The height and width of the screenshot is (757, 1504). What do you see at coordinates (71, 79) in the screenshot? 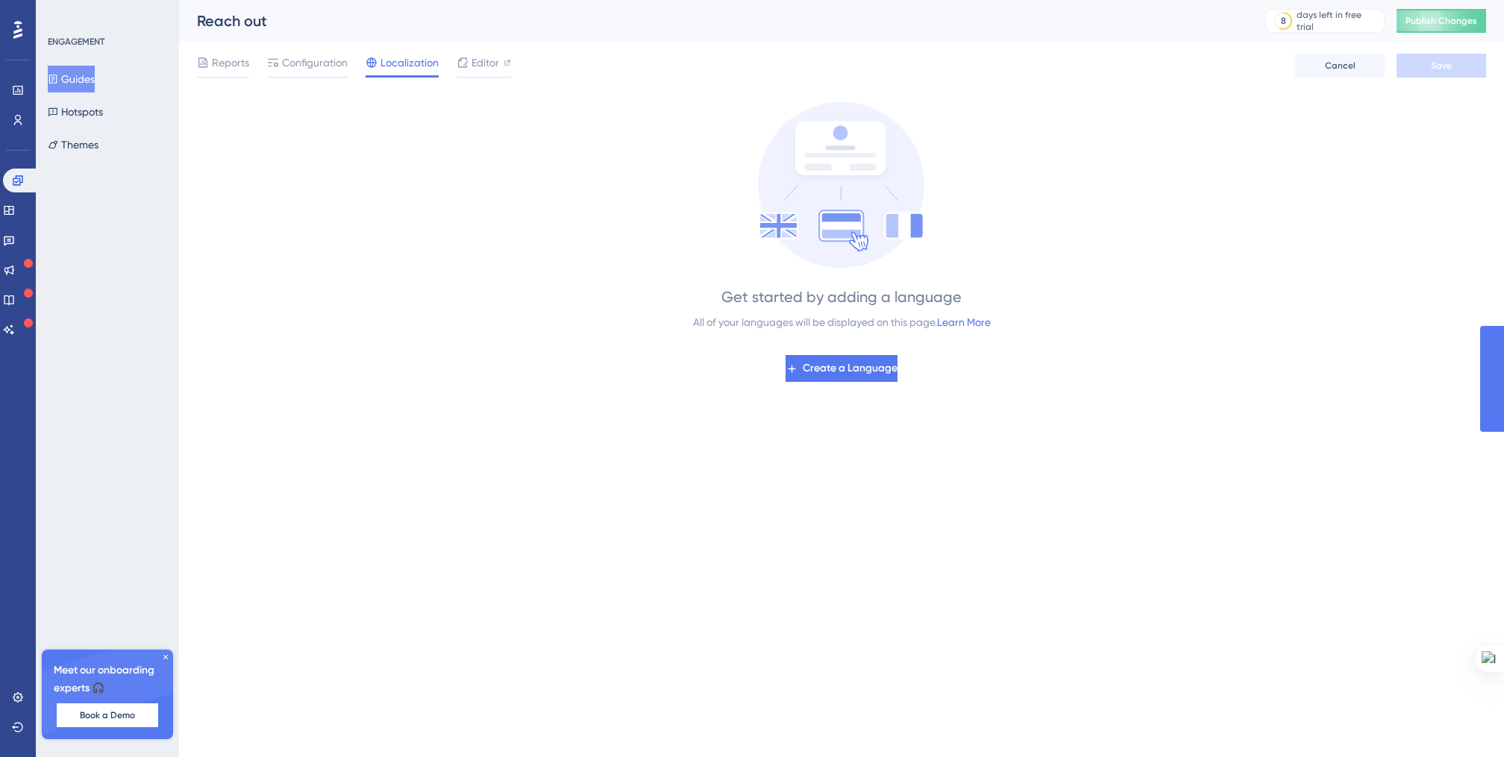
I see `button: Guides` at bounding box center [71, 79].